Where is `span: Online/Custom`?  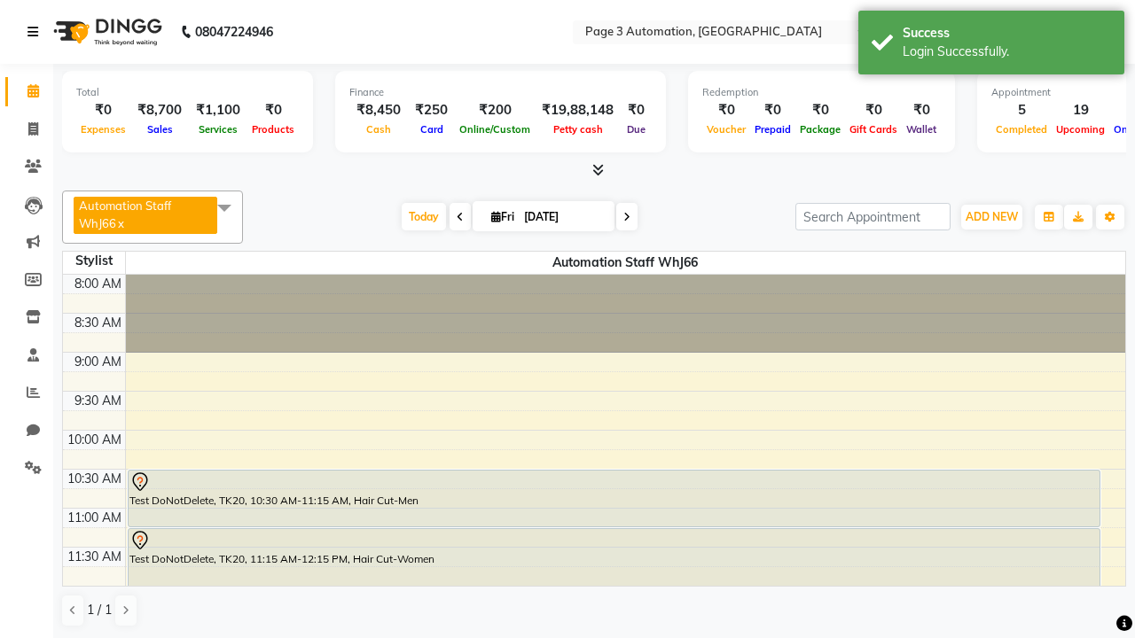
span: Online/Custom is located at coordinates (495, 129).